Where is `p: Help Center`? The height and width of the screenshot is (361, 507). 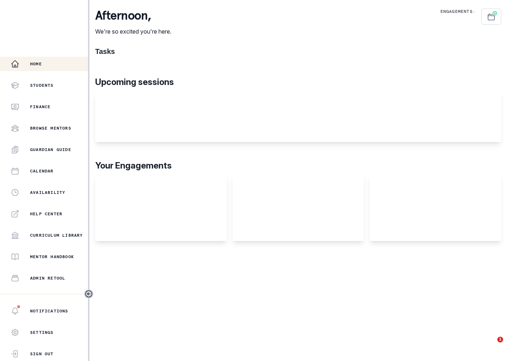 p: Help Center is located at coordinates (46, 214).